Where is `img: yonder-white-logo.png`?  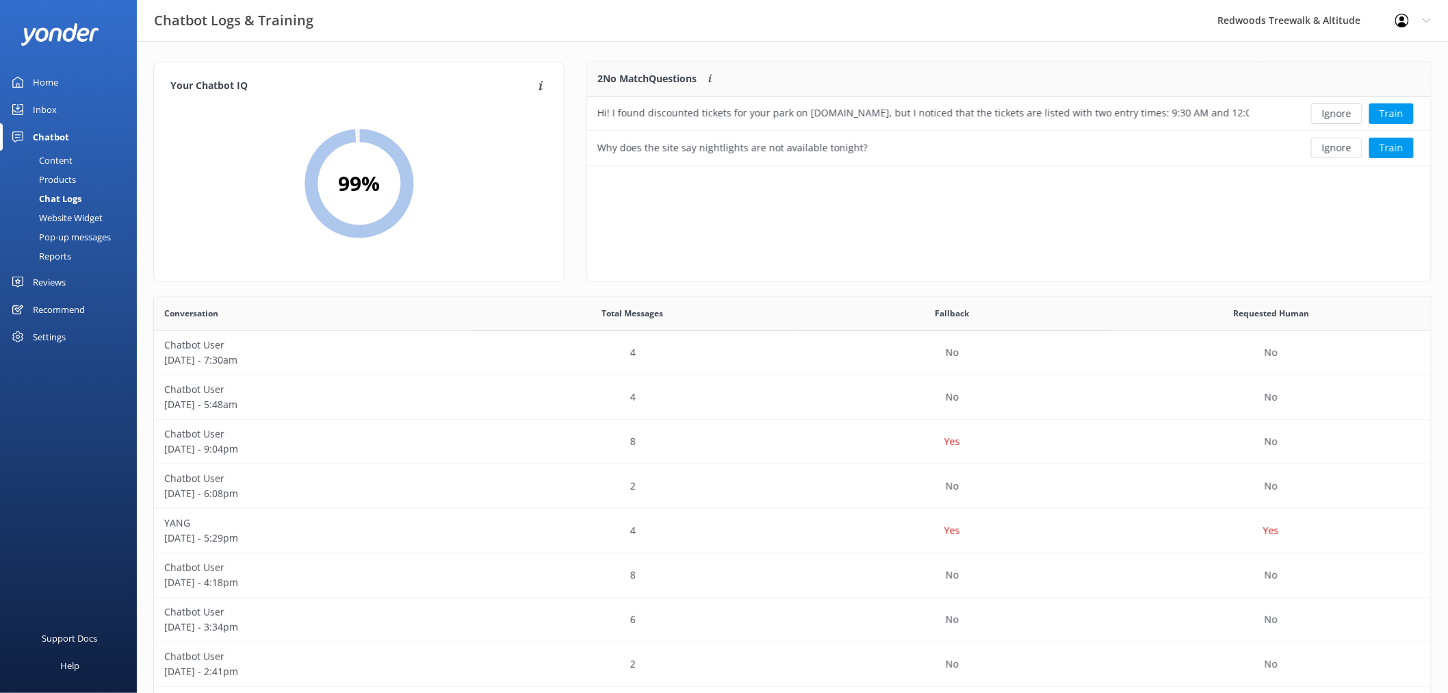 img: yonder-white-logo.png is located at coordinates (60, 34).